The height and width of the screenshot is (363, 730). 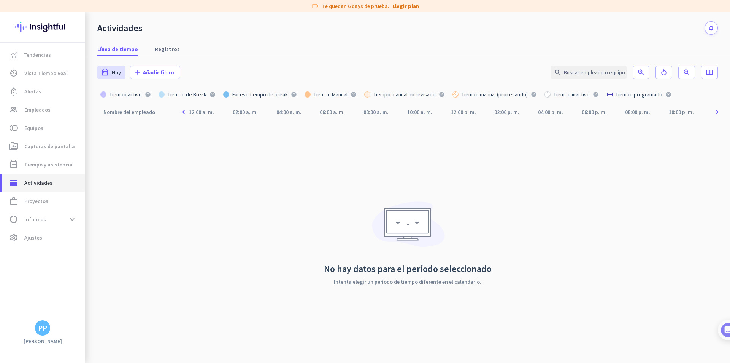 What do you see at coordinates (374, 112) in the screenshot?
I see `div: 08:00 a. m.` at bounding box center [374, 112].